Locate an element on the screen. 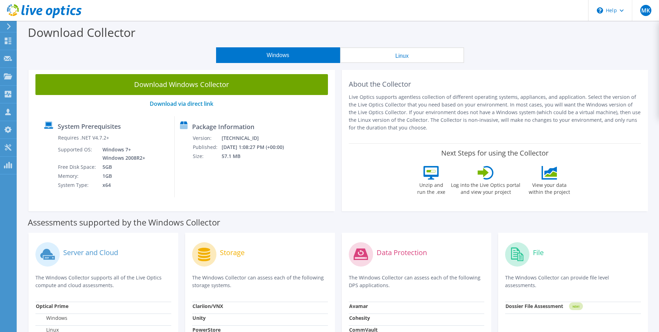 The width and height of the screenshot is (659, 332). td: System Type: is located at coordinates (78, 185).